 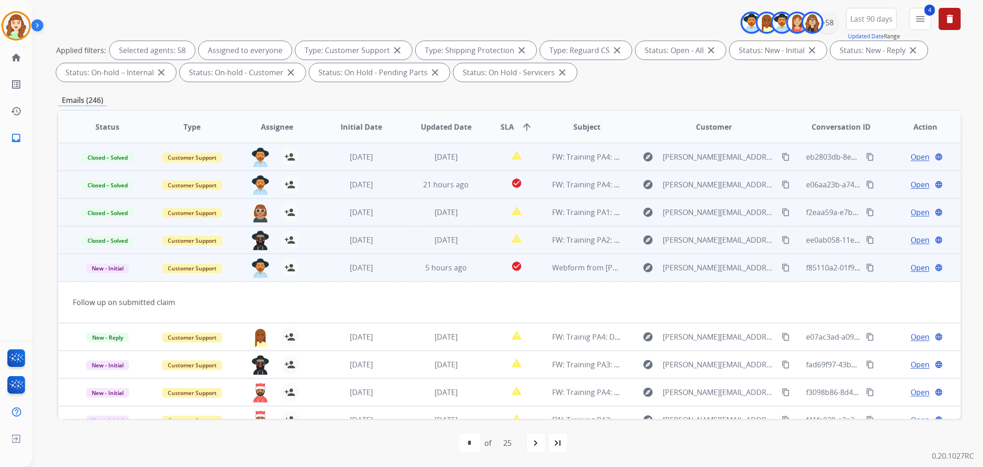 What do you see at coordinates (714, 127) in the screenshot?
I see `span: Customer` at bounding box center [714, 127].